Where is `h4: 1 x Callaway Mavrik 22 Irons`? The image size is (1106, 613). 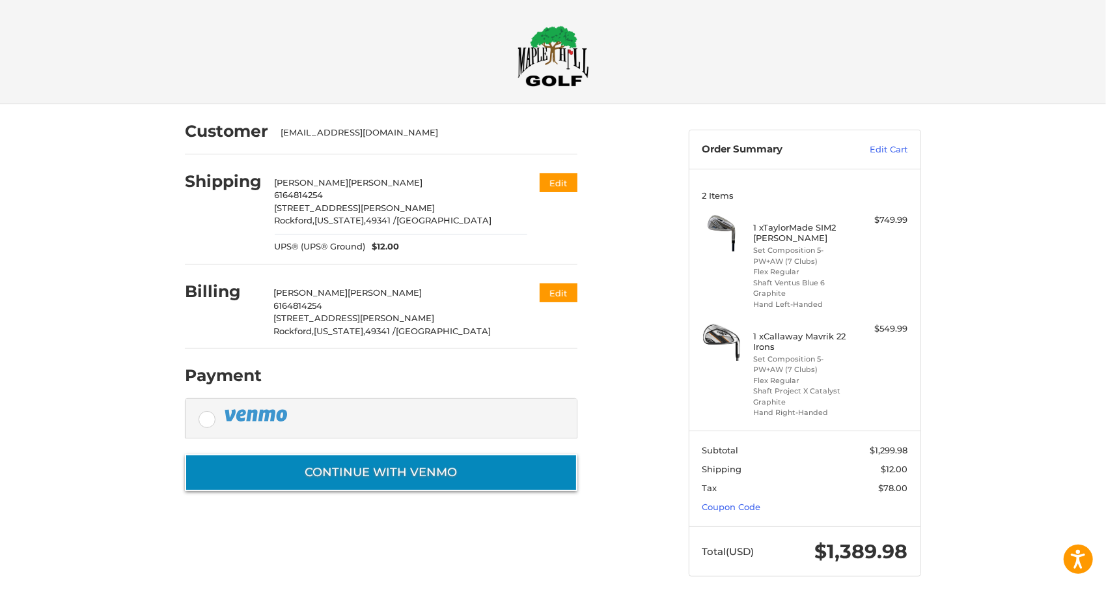
h4: 1 x Callaway Mavrik 22 Irons is located at coordinates (804, 341).